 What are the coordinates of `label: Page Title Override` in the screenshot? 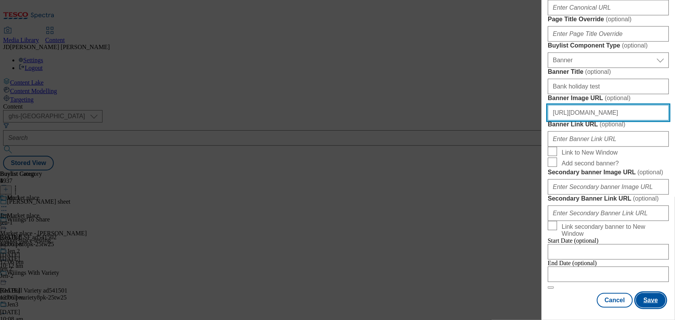 It's located at (608, 19).